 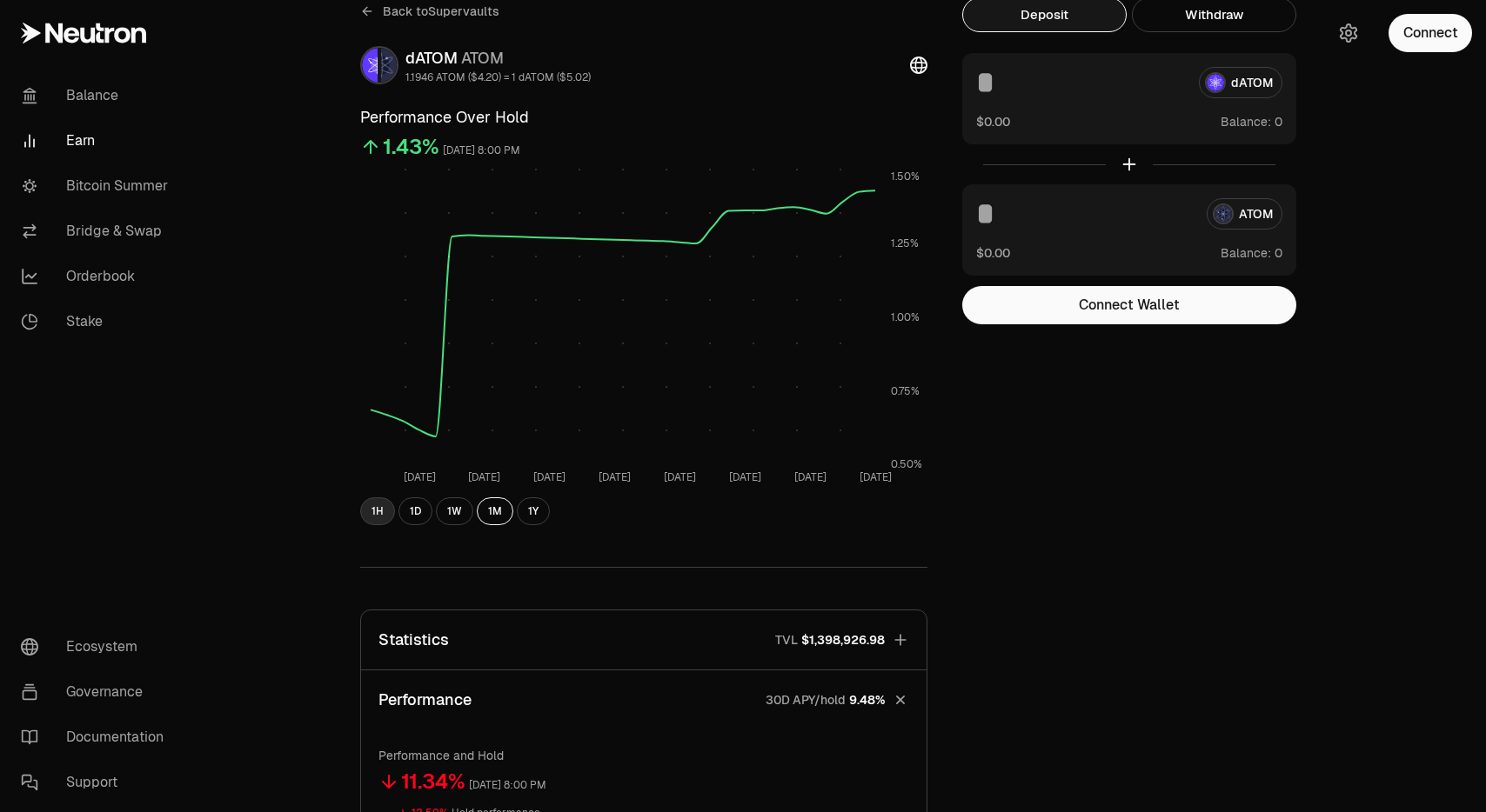 What do you see at coordinates (98, 96) in the screenshot?
I see `a: Balance` at bounding box center [98, 96].